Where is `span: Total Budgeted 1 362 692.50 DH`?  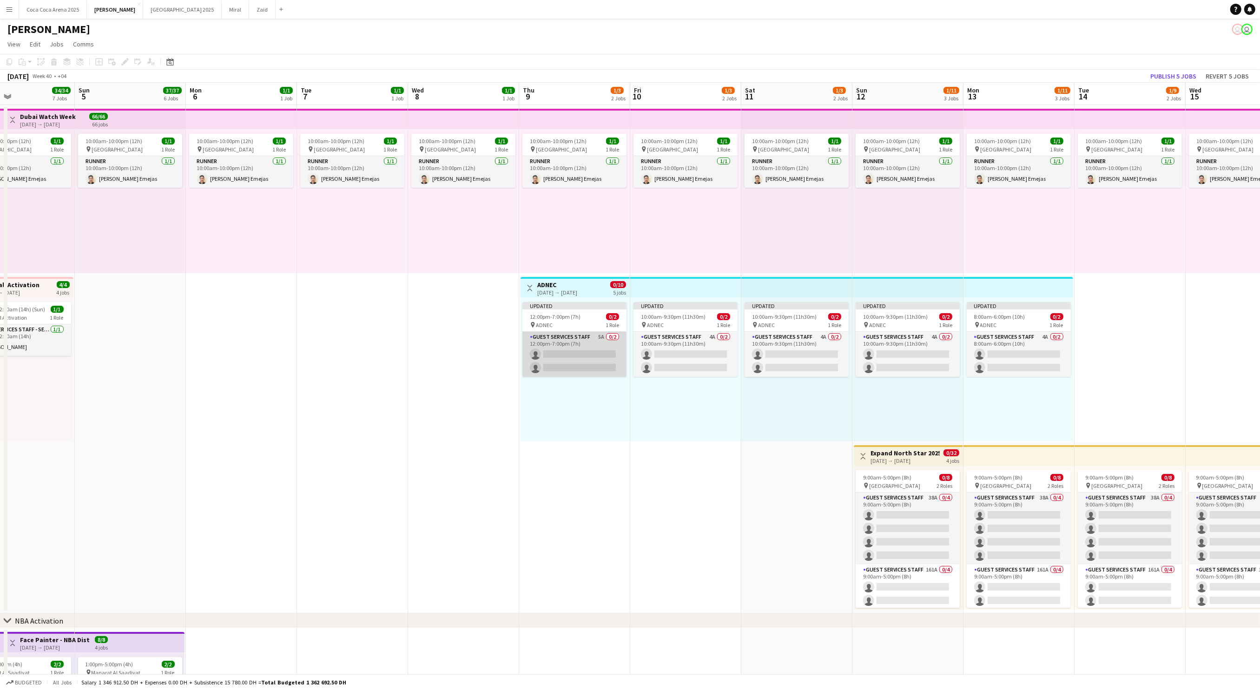 span: Total Budgeted 1 362 692.50 DH is located at coordinates (304, 682).